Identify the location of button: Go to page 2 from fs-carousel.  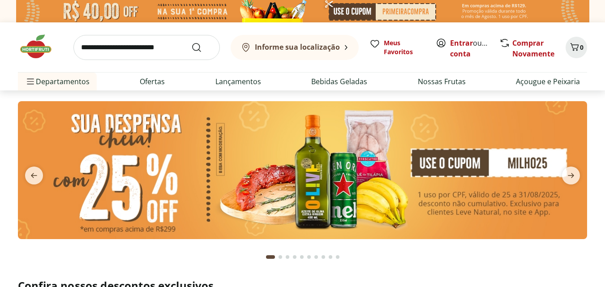
(280, 257).